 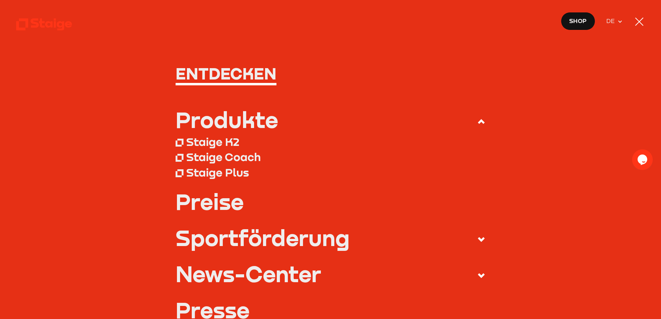 I want to click on span: Shop, so click(x=578, y=21).